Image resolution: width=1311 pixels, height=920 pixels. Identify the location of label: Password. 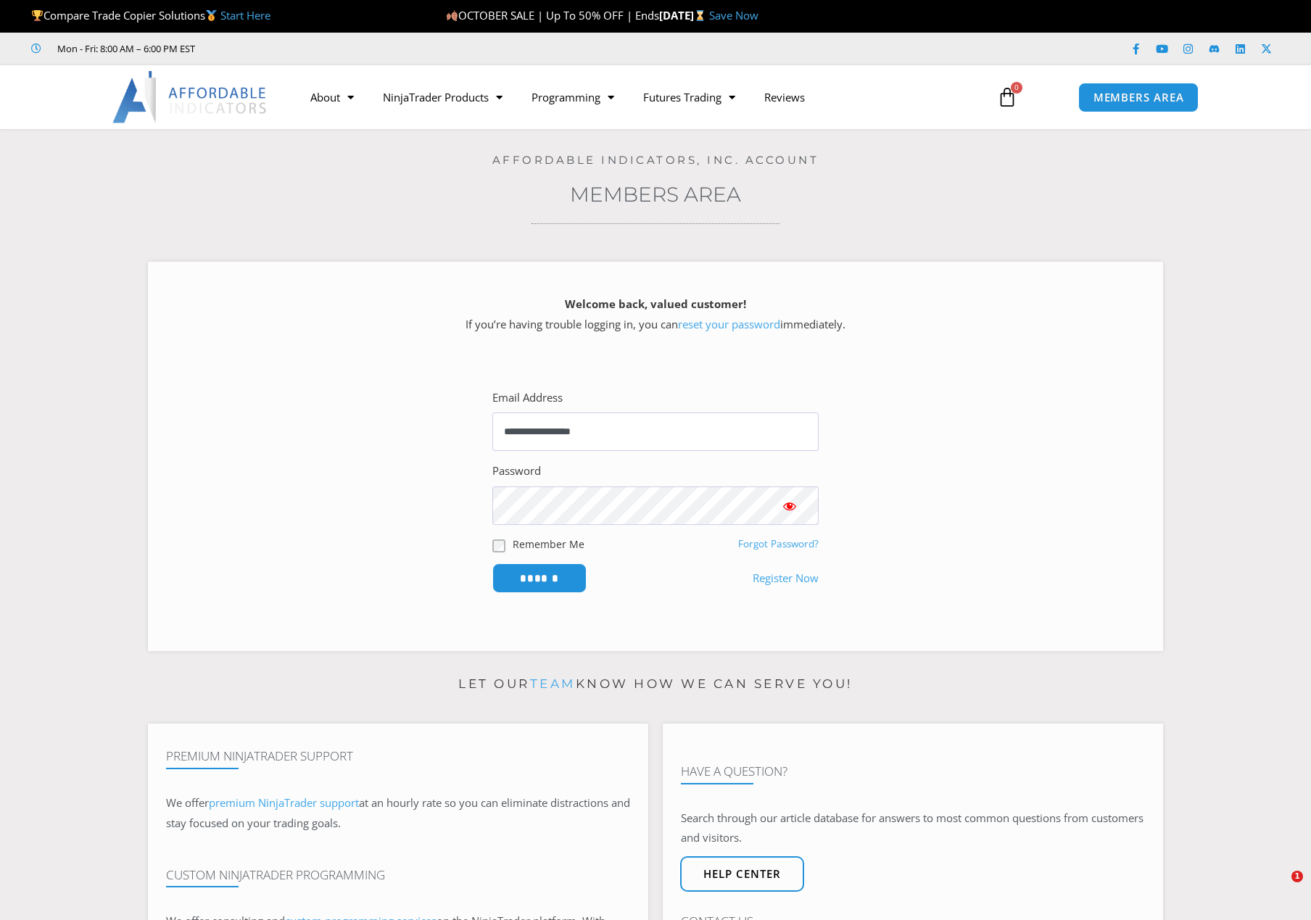
(516, 471).